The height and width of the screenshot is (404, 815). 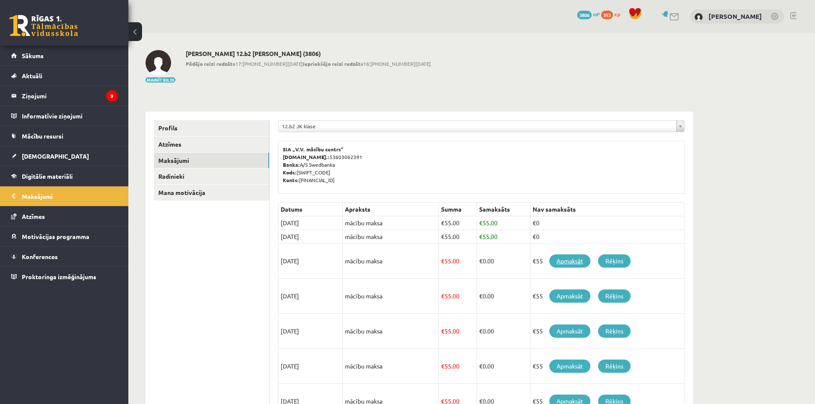 What do you see at coordinates (313, 149) in the screenshot?
I see `b: SIA „V.V. mācību centrs”` at bounding box center [313, 149].